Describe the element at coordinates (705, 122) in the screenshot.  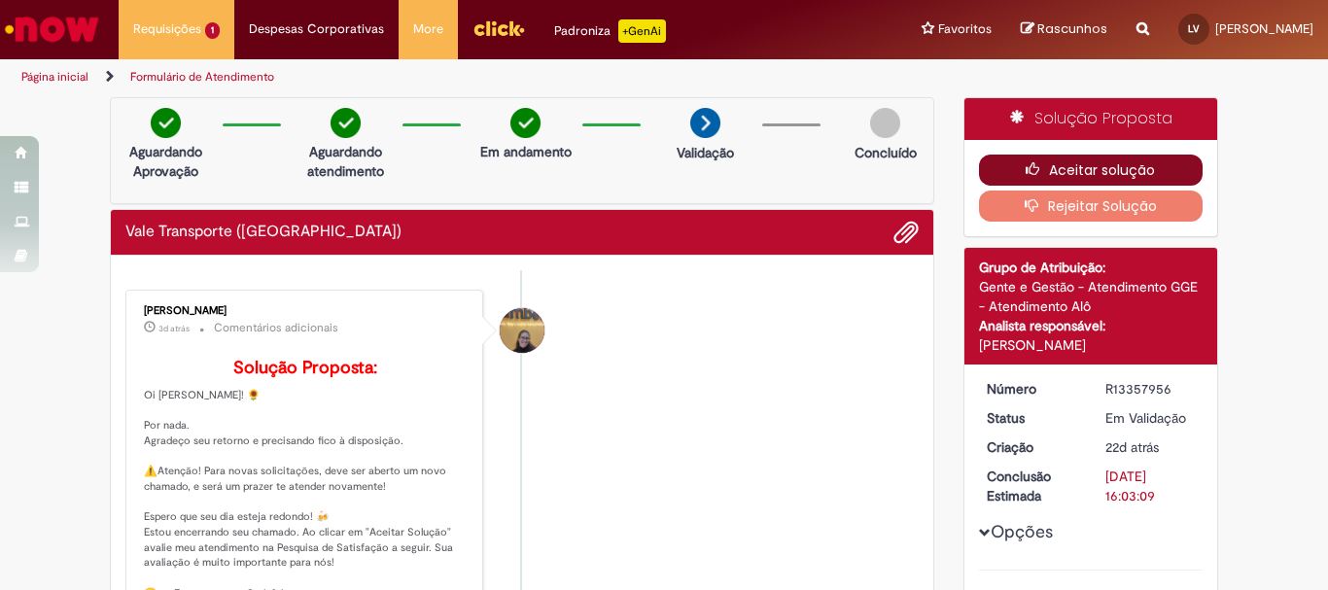
I see `img: arrow-next.png` at that location.